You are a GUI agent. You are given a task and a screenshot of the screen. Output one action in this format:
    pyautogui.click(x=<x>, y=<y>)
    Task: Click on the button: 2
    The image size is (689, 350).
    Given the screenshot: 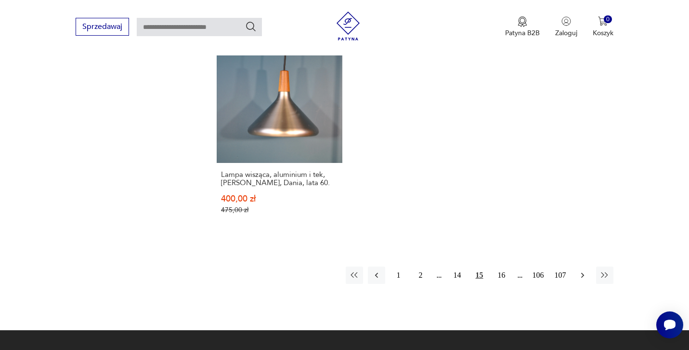 What is the action you would take?
    pyautogui.click(x=421, y=275)
    